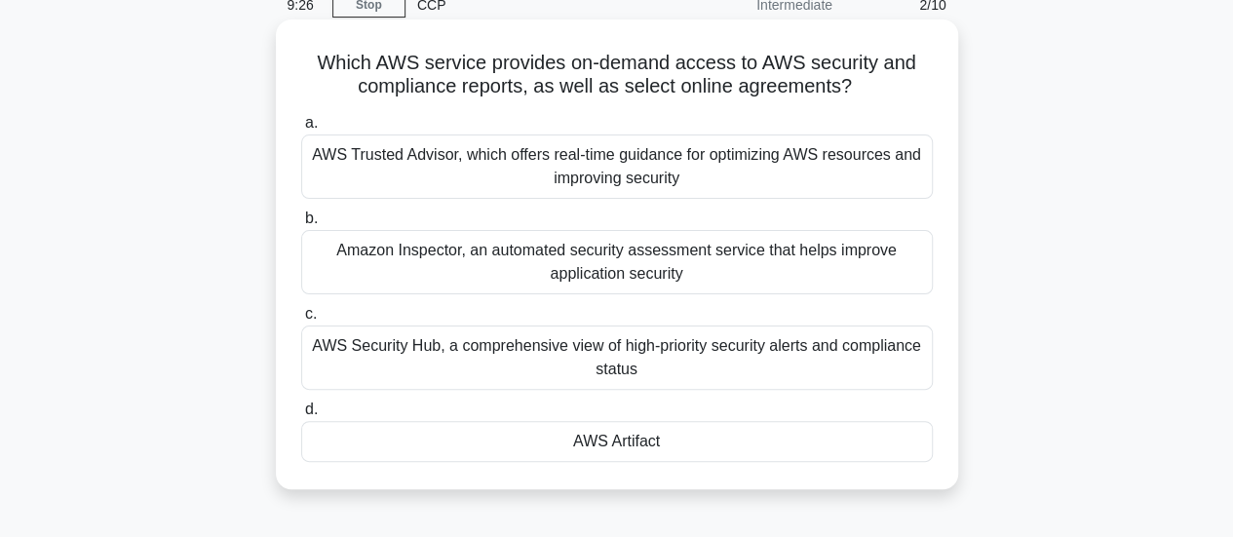 This screenshot has height=537, width=1233. What do you see at coordinates (617, 75) in the screenshot?
I see `h5: Which AWS service provides on-demand access to AWS security and compliance reports, as well as se...` at bounding box center [617, 75].